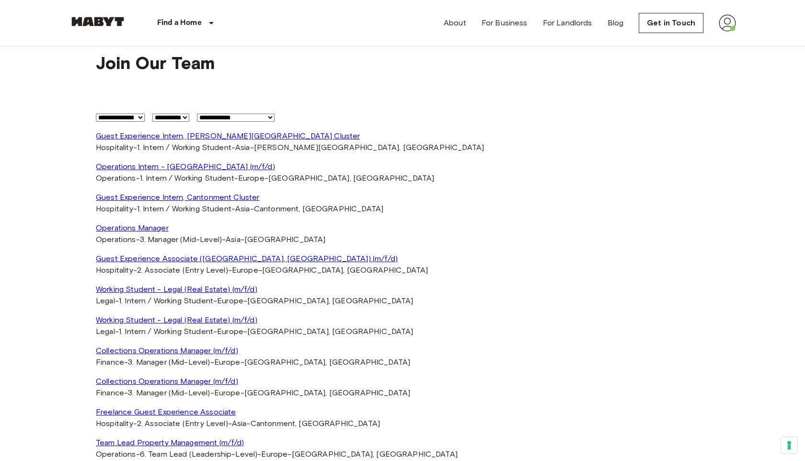  I want to click on a: Guest Experience Intern, Cantonment Cluster, so click(402, 197).